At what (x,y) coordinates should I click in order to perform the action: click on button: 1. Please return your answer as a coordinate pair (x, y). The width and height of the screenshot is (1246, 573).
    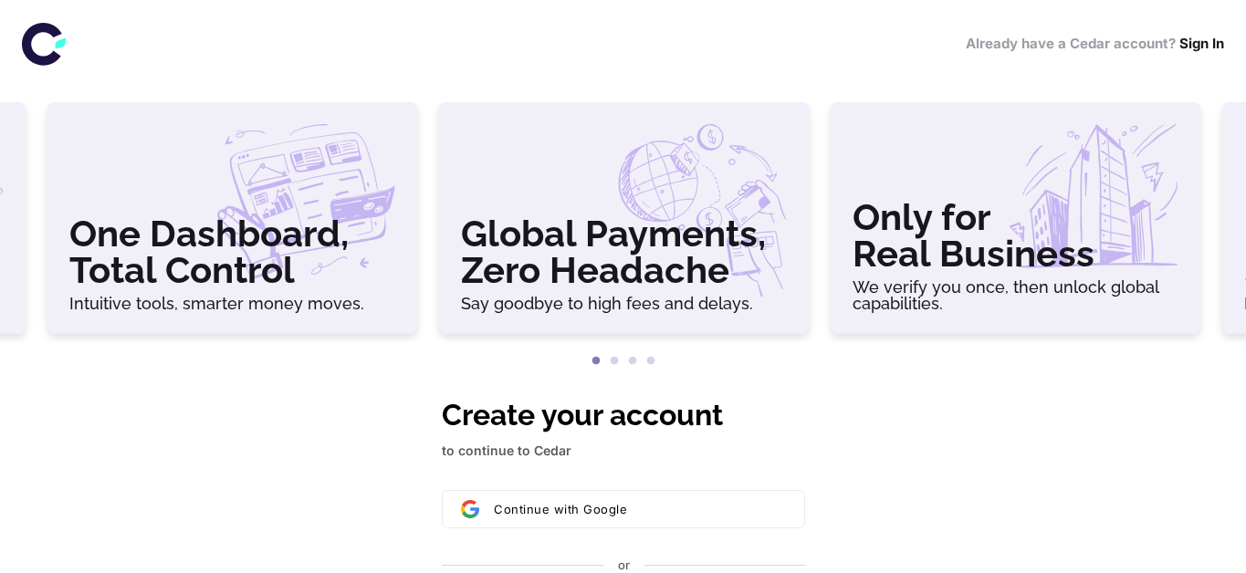
    Looking at the image, I should click on (596, 362).